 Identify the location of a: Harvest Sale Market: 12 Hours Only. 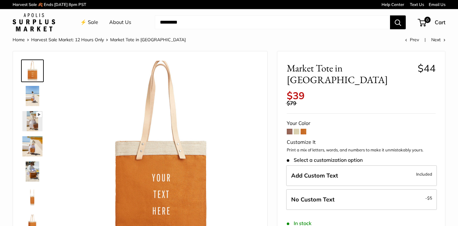
(67, 40).